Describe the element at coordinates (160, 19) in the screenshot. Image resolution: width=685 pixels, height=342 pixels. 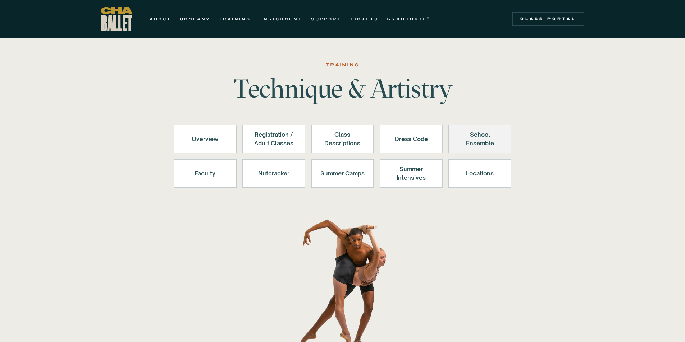
I see `a: ABOUT` at that location.